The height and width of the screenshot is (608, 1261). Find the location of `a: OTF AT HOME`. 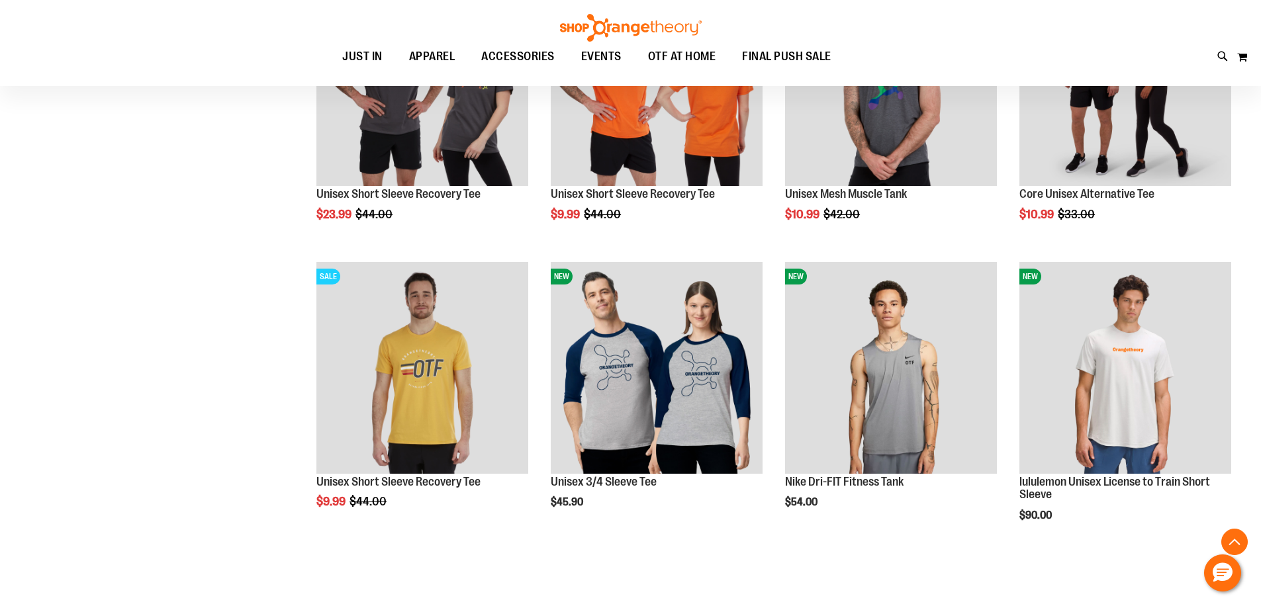

a: OTF AT HOME is located at coordinates (682, 57).